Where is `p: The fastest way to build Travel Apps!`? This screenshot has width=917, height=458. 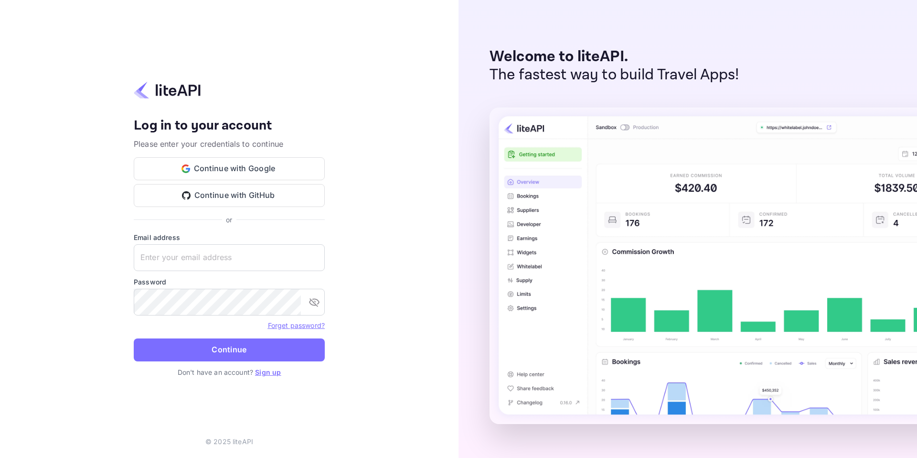
p: The fastest way to build Travel Apps! is located at coordinates (615, 75).